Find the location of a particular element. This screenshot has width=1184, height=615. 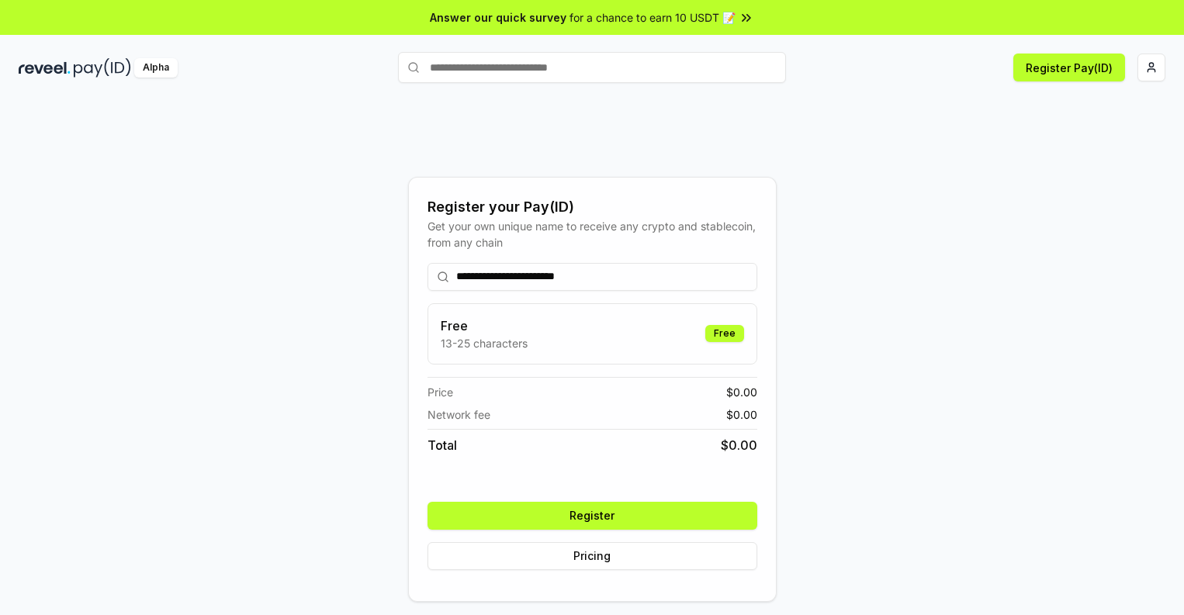

span: Network fee is located at coordinates (458, 414).